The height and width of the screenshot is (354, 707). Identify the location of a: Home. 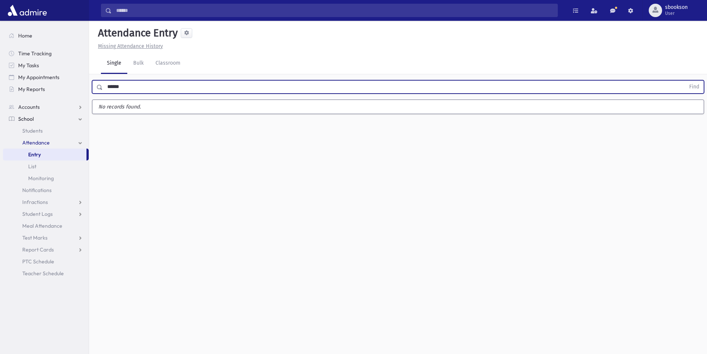
(46, 36).